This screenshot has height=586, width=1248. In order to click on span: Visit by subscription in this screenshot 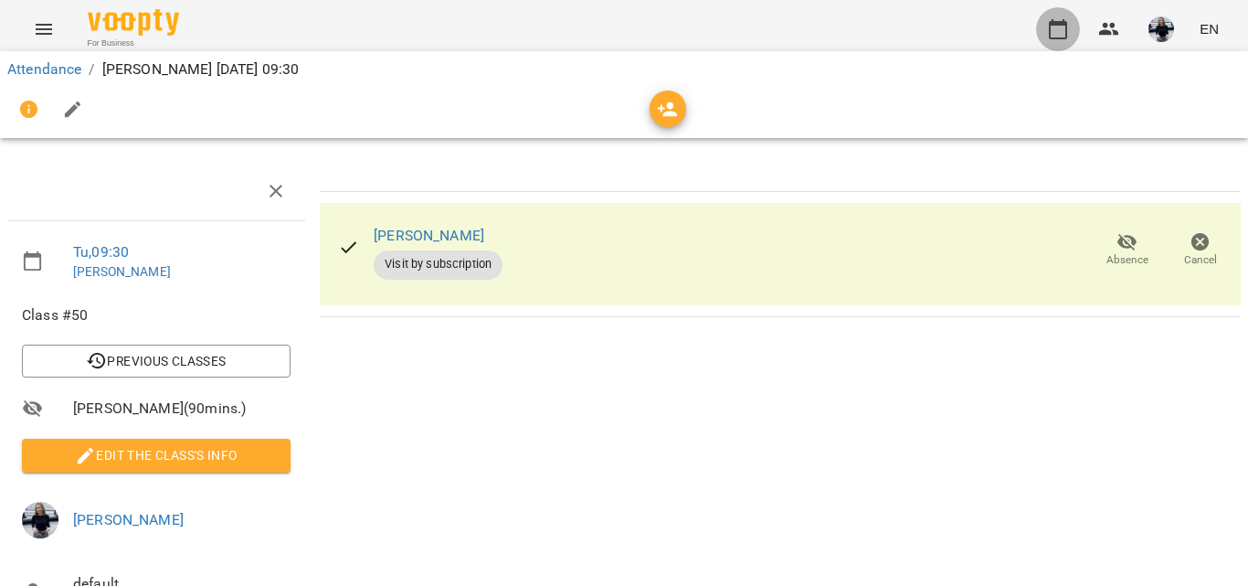, I will do `click(438, 264)`.